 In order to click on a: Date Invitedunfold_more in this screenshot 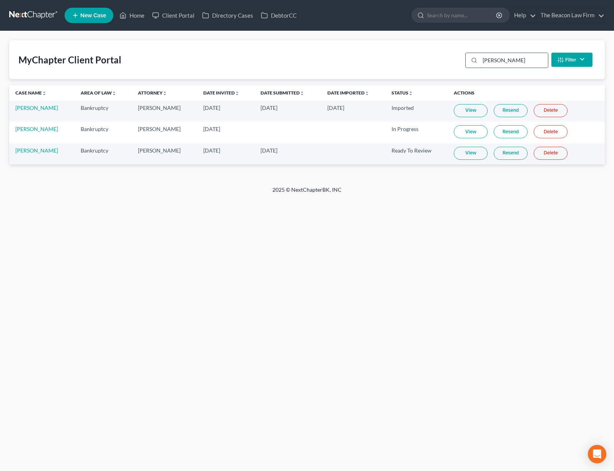, I will do `click(221, 93)`.